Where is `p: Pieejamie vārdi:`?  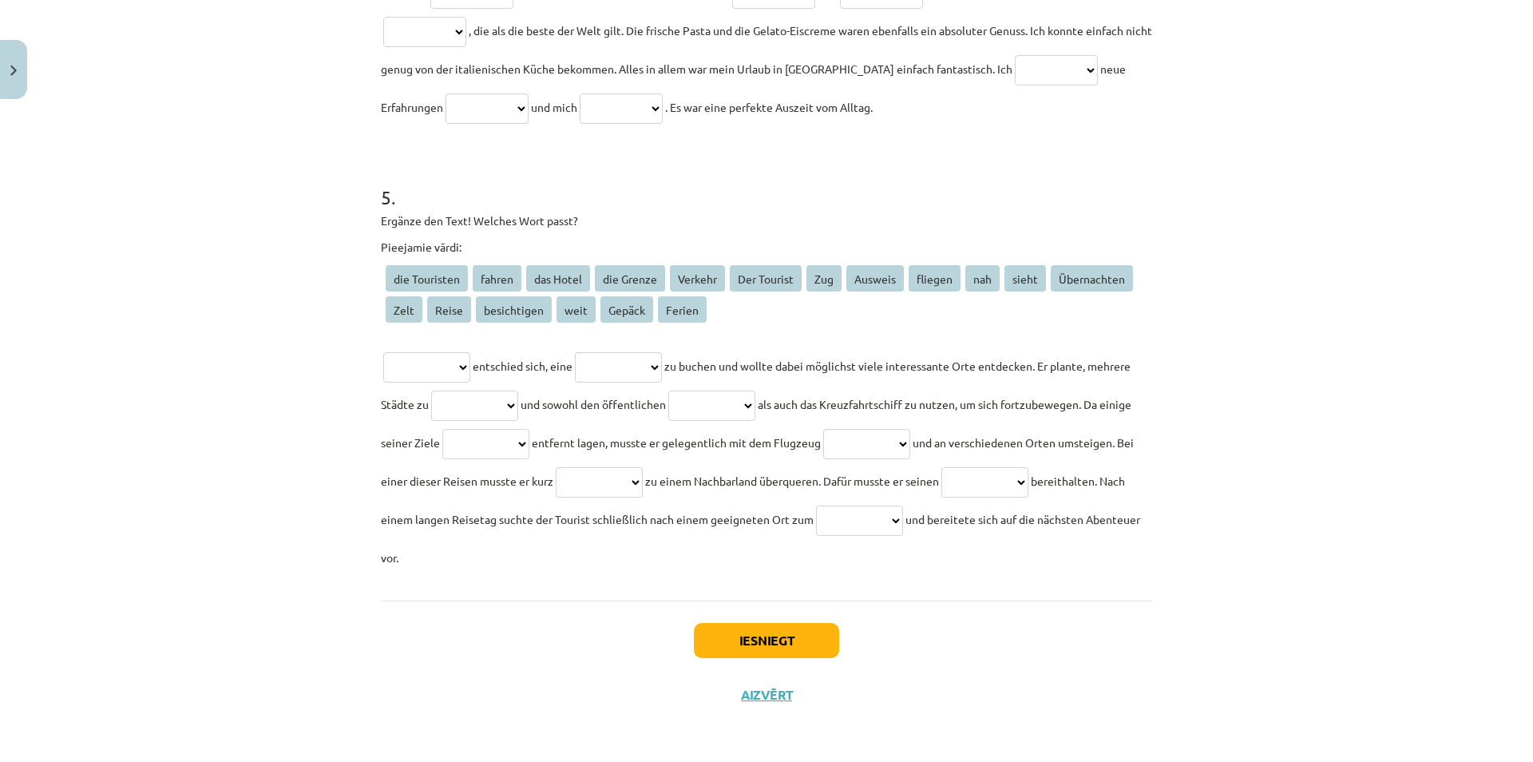 p: Pieejamie vārdi: is located at coordinates (766, 247).